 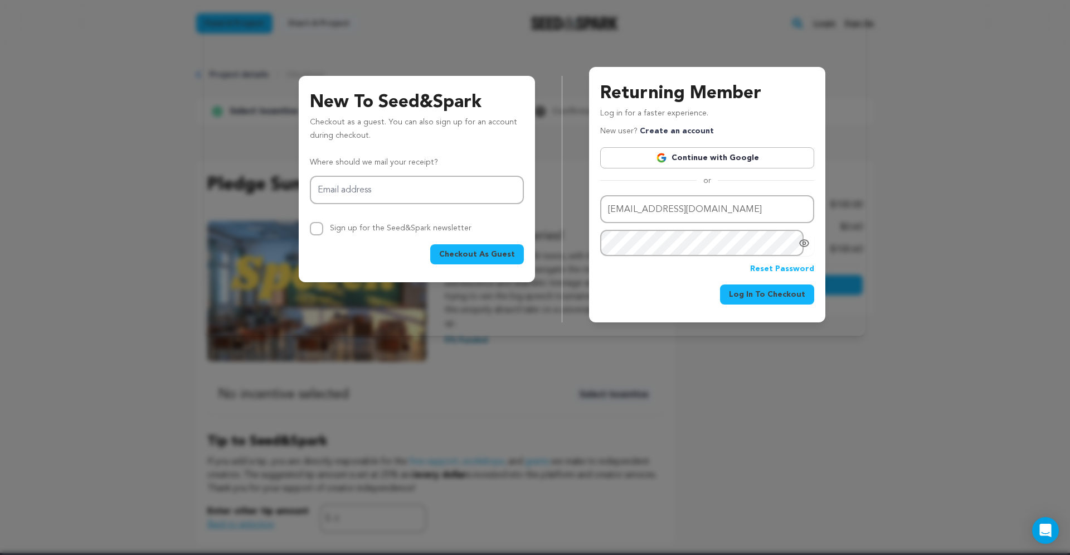 I want to click on button: Checkout As Guest, so click(x=477, y=254).